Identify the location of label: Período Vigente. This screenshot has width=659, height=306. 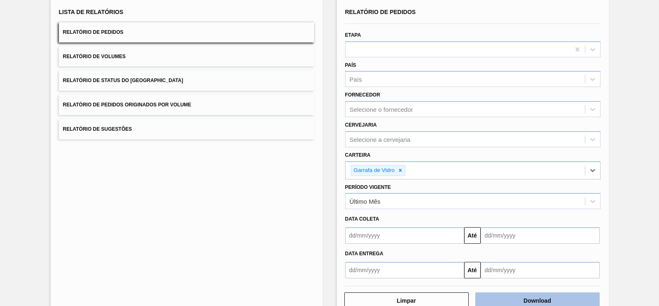
(368, 187).